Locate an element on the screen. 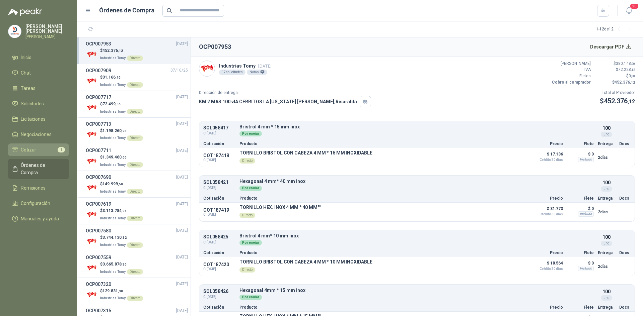 The height and width of the screenshot is (316, 643). span: 72.228 is located at coordinates (626, 70).